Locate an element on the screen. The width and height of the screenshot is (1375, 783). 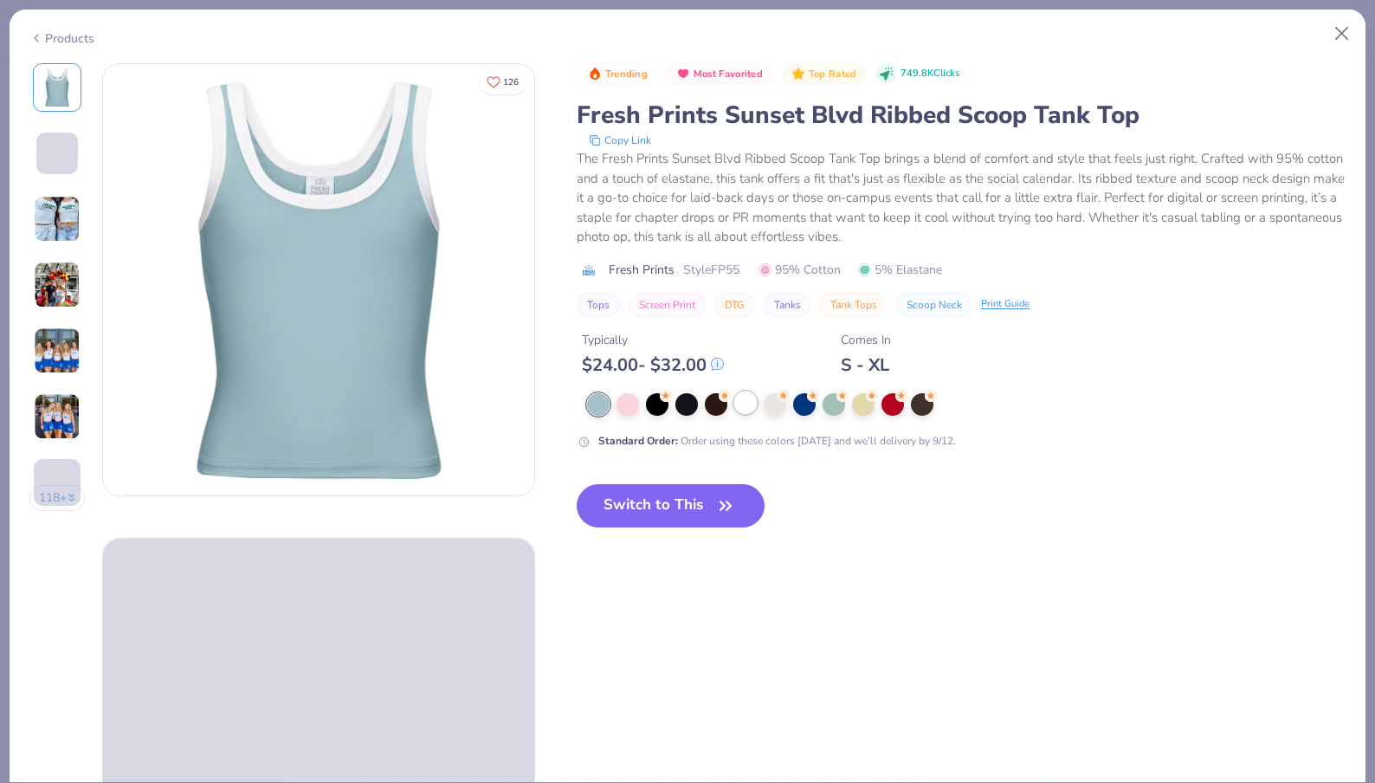
span: Fresh Prints is located at coordinates (642, 269).